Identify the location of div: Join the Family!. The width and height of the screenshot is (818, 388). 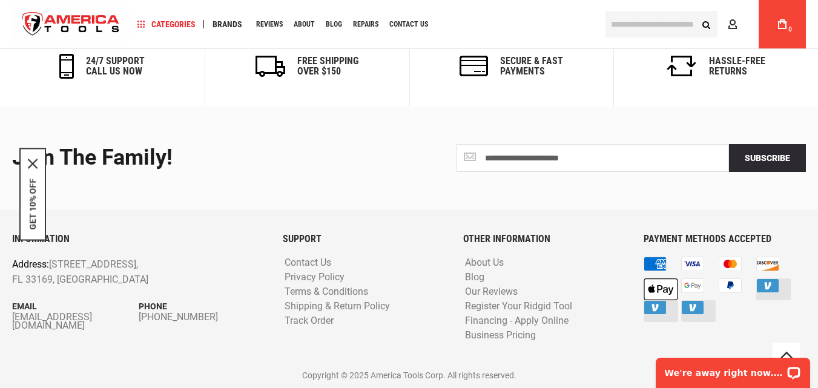
(206, 158).